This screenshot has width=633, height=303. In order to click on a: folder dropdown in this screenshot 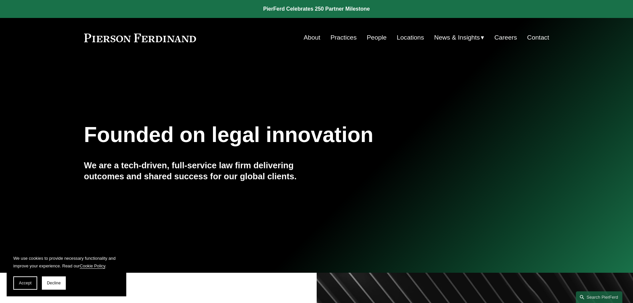, I will do `click(459, 38)`.